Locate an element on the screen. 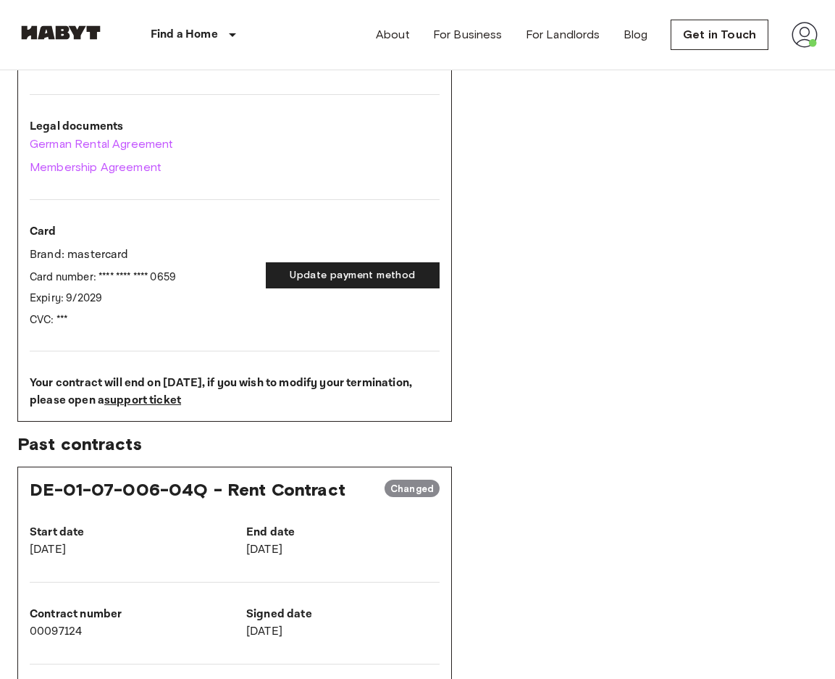  p: Find a Home is located at coordinates (184, 35).